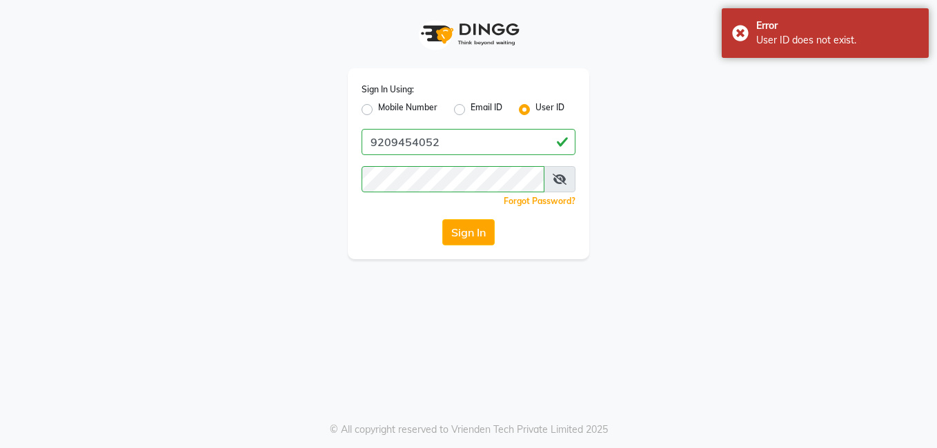  What do you see at coordinates (469, 233) in the screenshot?
I see `button: Sign In` at bounding box center [469, 233].